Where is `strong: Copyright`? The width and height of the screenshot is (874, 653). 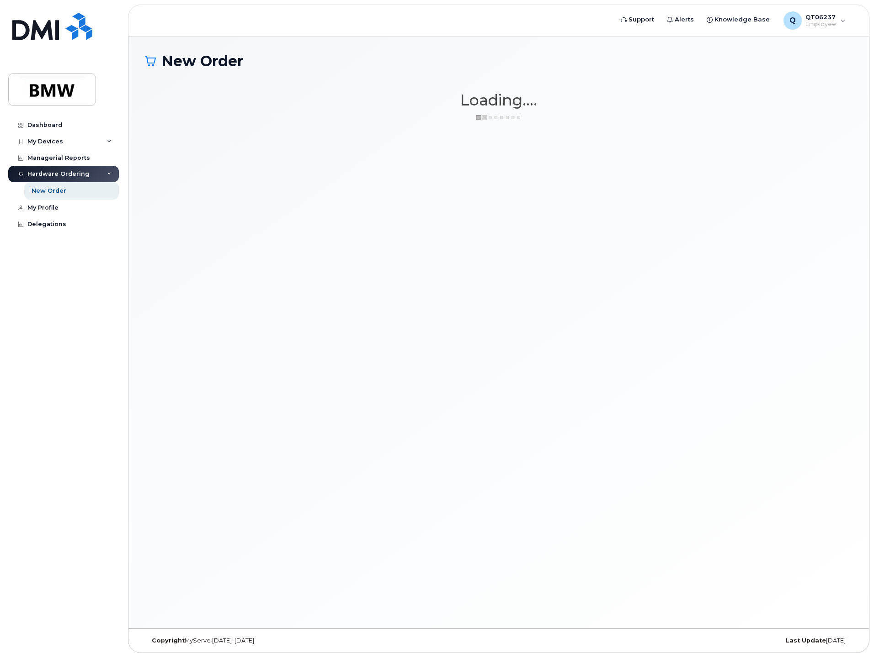
strong: Copyright is located at coordinates (168, 641).